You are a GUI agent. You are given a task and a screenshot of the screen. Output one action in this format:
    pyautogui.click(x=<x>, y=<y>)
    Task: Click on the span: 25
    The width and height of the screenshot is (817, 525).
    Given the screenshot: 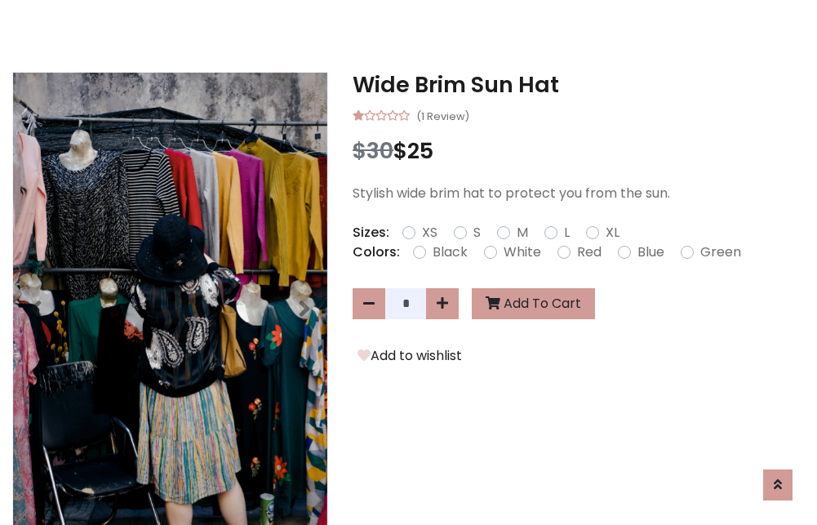 What is the action you would take?
    pyautogui.click(x=420, y=150)
    